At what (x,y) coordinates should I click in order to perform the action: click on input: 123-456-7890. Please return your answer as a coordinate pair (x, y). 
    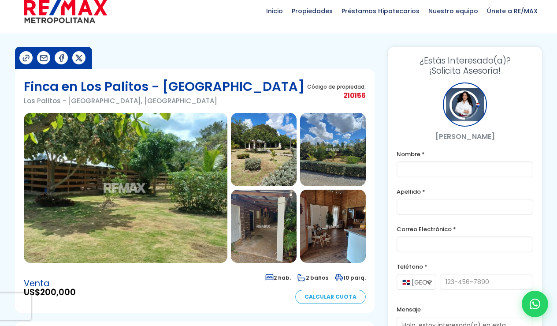
    Looking at the image, I should click on (487, 282).